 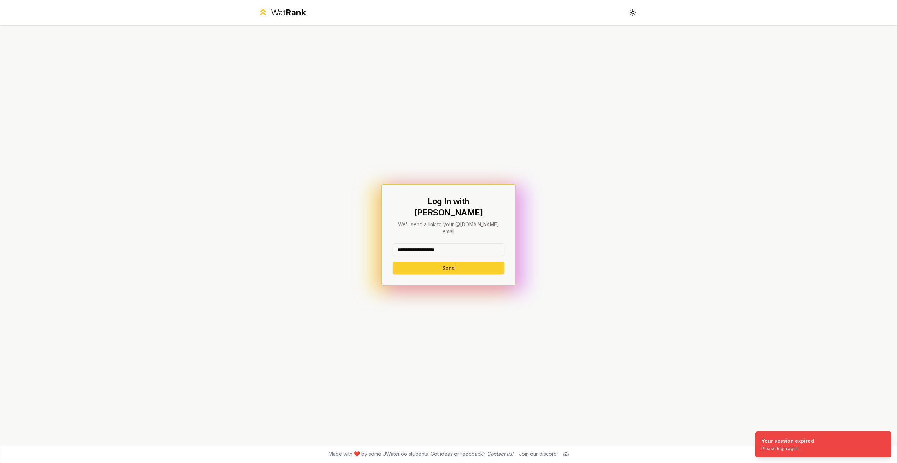 I want to click on span: Rank, so click(x=296, y=12).